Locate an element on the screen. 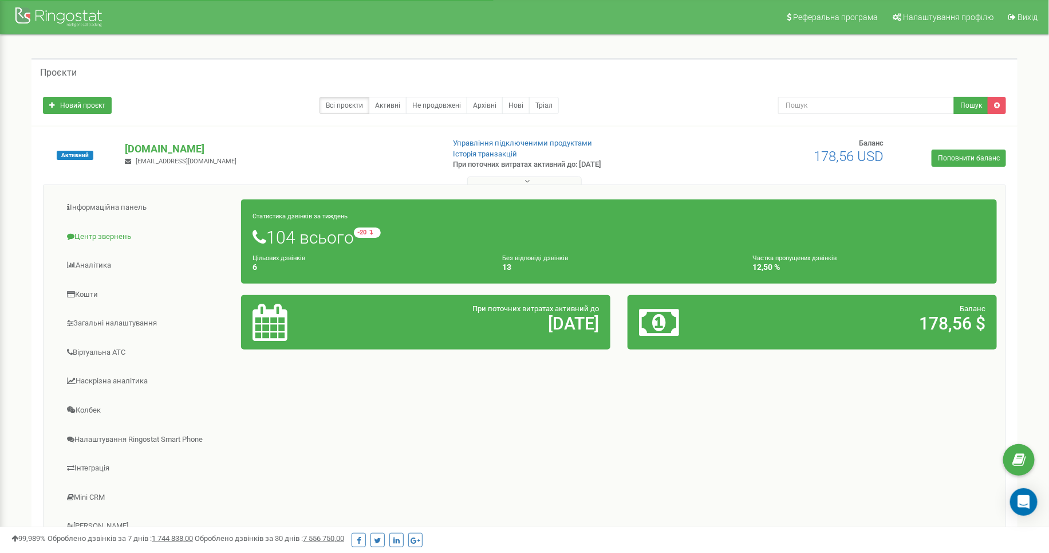 The height and width of the screenshot is (553, 1049). h4: 6 is located at coordinates (369, 267).